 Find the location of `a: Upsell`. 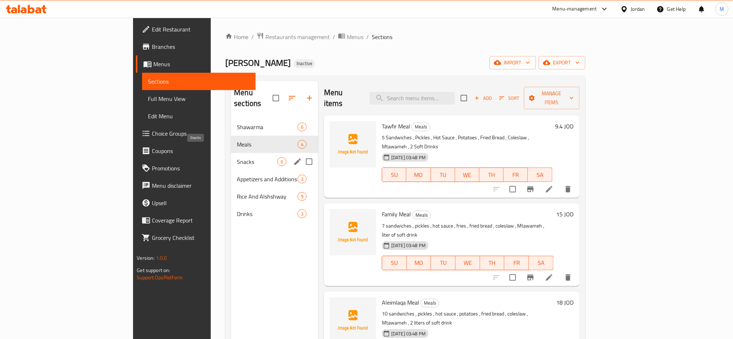

a: Upsell is located at coordinates (196, 203).